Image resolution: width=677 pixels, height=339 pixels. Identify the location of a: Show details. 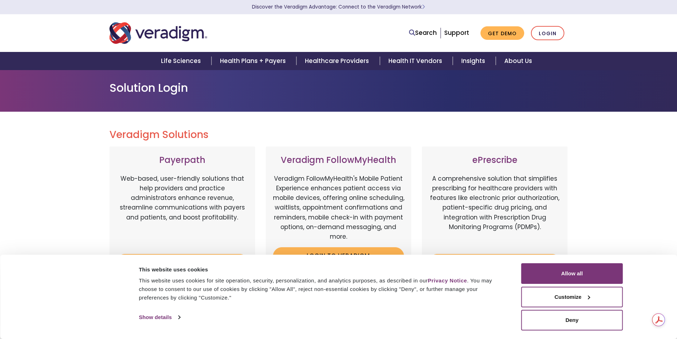
(160, 317).